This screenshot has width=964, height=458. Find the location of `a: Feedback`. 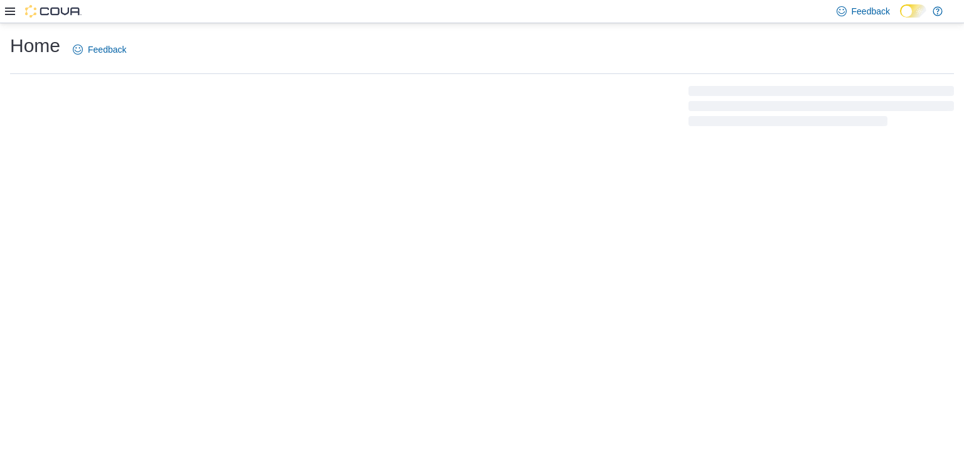

a: Feedback is located at coordinates (99, 50).